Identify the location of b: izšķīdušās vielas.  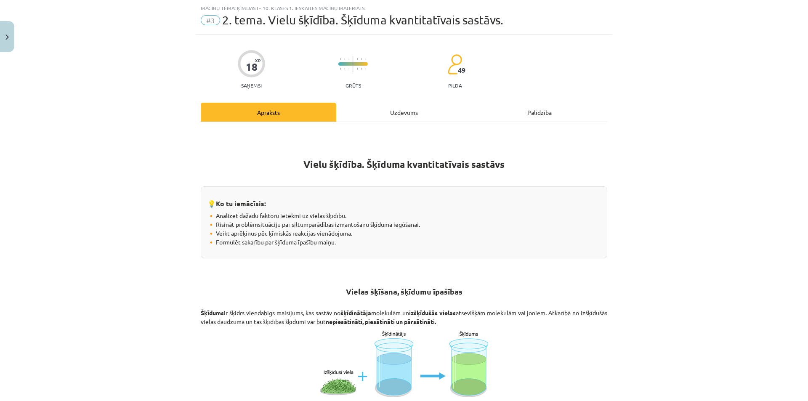
(432, 313).